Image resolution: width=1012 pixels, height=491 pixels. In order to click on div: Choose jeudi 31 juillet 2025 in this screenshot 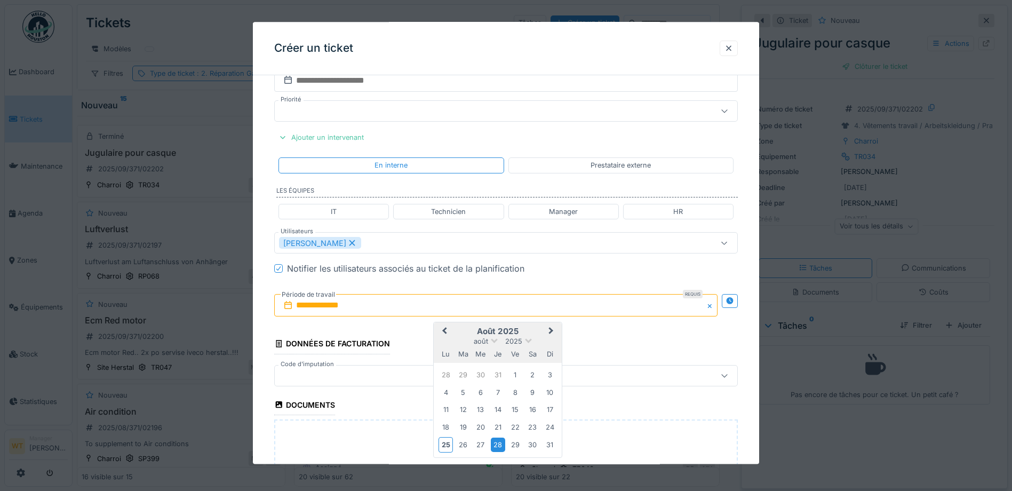, I will do `click(498, 375)`.